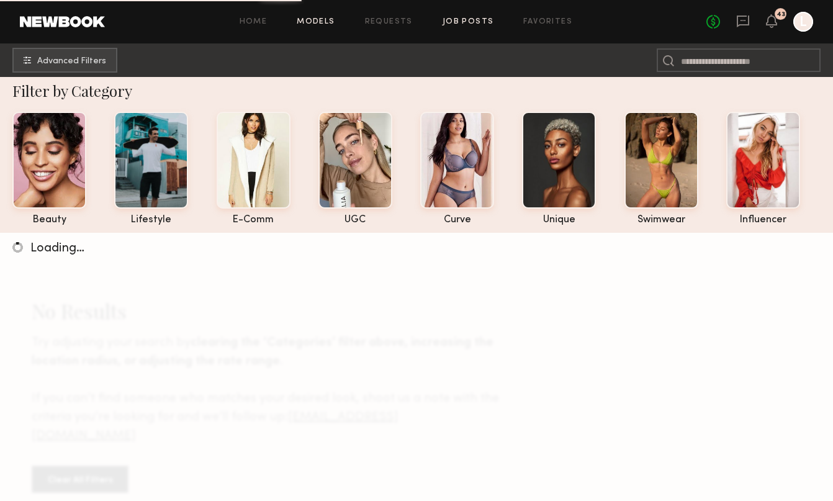 The width and height of the screenshot is (833, 501). Describe the element at coordinates (253, 220) in the screenshot. I see `div: e-comm` at that location.